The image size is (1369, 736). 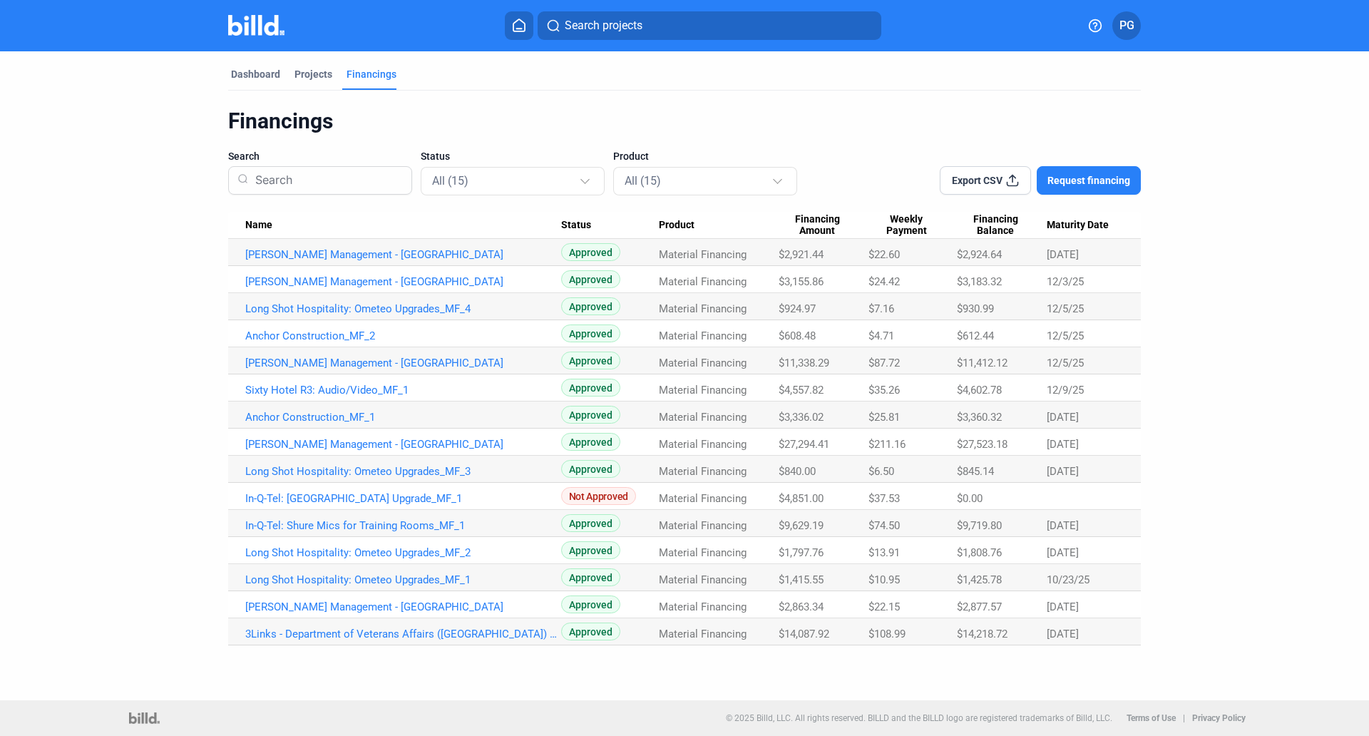 I want to click on p: © 2025 Billd, LLC. All rights reserved. BILLD and the BILLD logo are registered trademarks of Bil..., so click(x=919, y=718).